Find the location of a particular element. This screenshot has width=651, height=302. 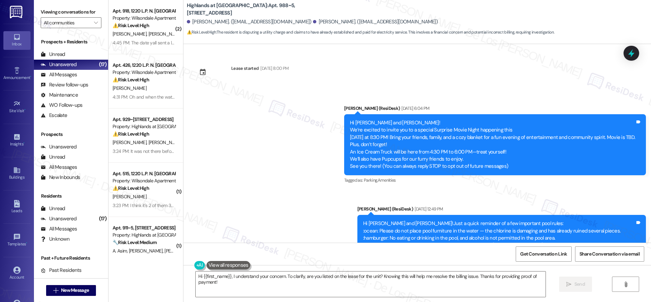

a: Insights • is located at coordinates (17, 140).